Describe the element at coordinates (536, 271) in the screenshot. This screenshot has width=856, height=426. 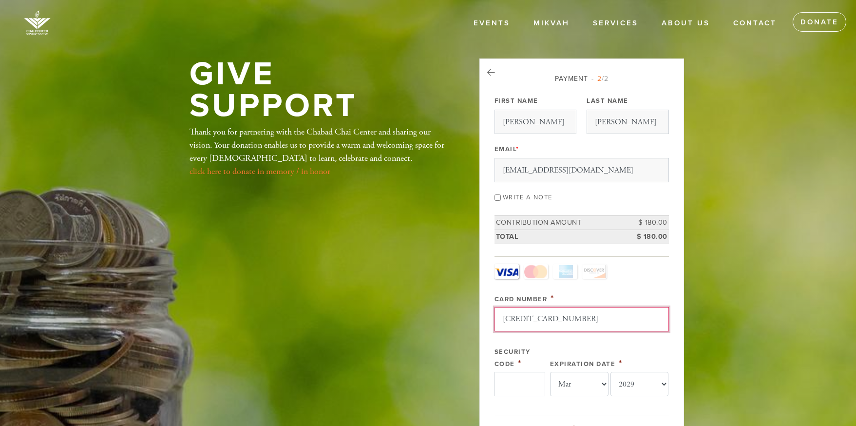
I see `a: MasterCard` at that location.